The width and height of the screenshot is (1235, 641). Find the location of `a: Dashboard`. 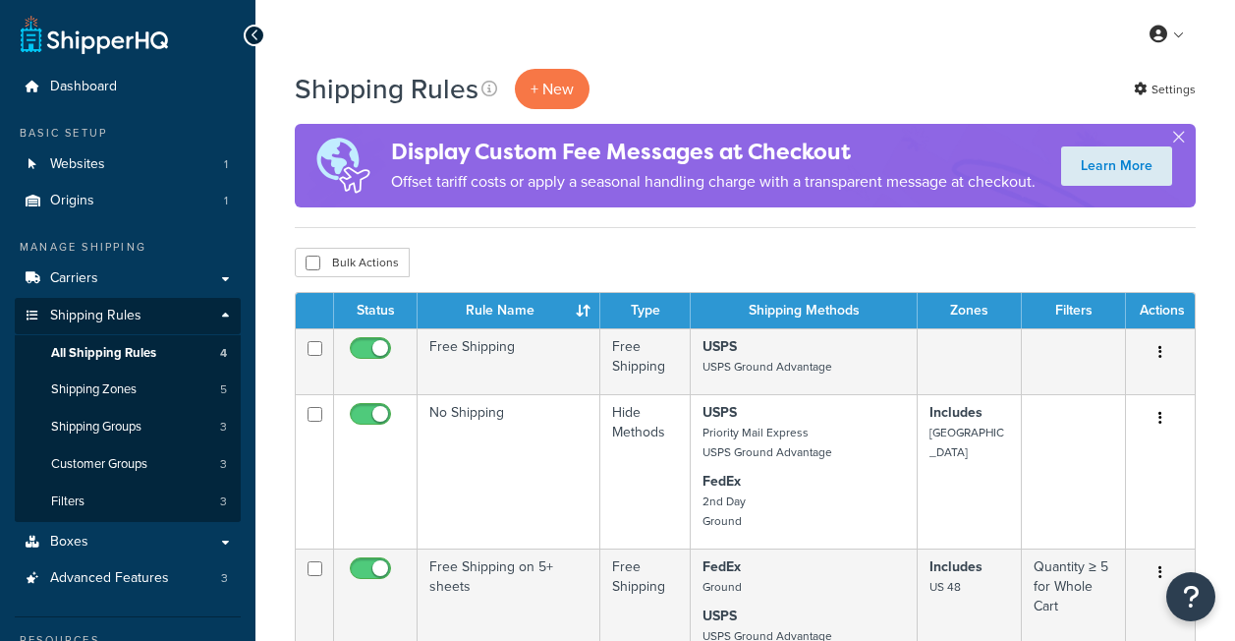

a: Dashboard is located at coordinates (128, 86).